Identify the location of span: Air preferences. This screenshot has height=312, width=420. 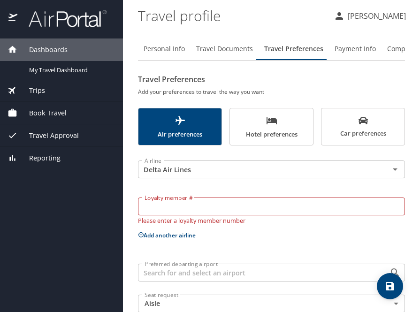
(180, 127).